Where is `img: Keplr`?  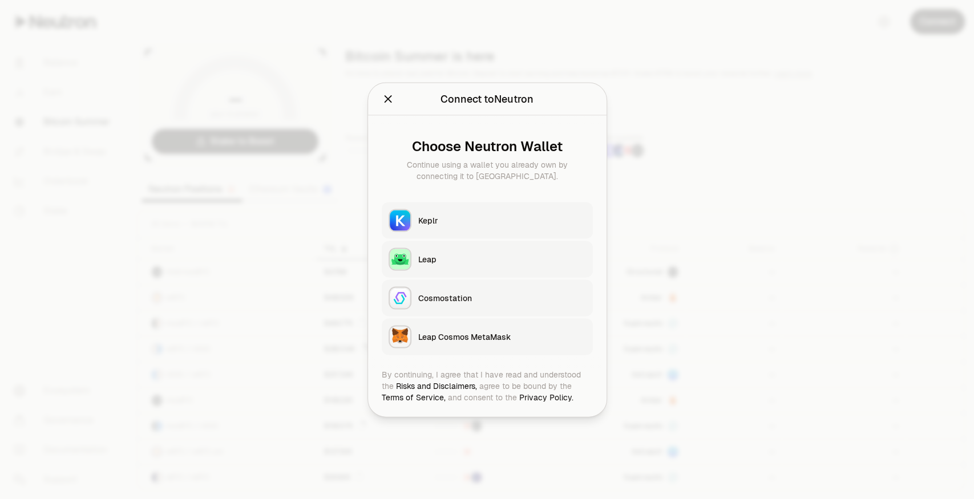 img: Keplr is located at coordinates (400, 220).